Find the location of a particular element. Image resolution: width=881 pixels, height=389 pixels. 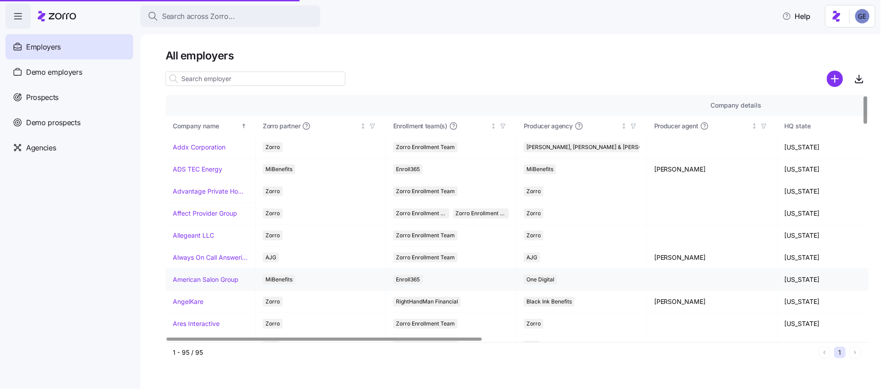

a: American Salon Group is located at coordinates (206, 279).